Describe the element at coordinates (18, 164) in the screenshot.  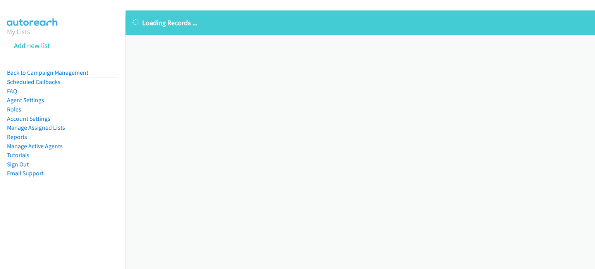
I see `a: Sign Out` at that location.